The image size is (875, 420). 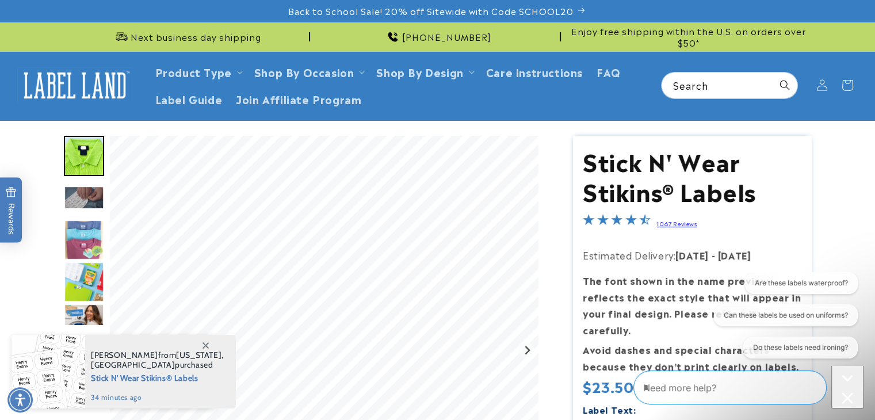 I want to click on summary: Product Type, so click(x=198, y=71).